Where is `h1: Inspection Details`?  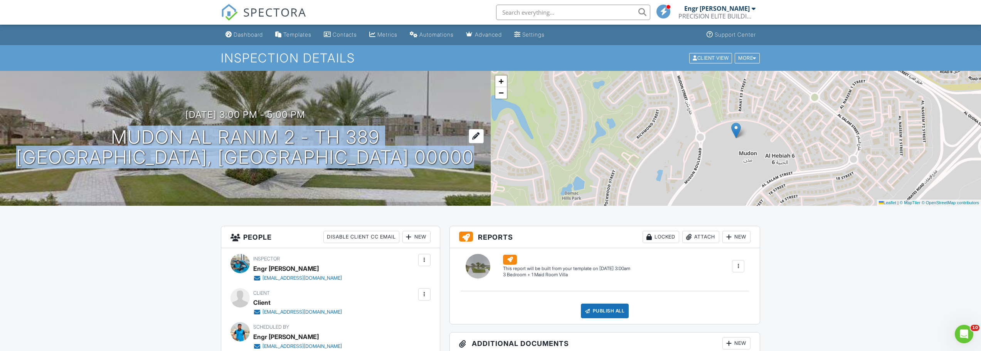
h1: Inspection Details is located at coordinates (491, 58).